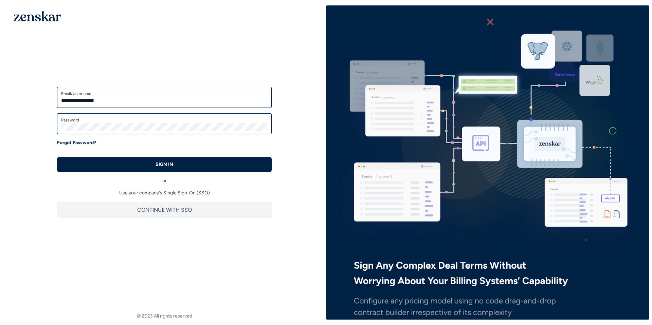 This screenshot has height=325, width=652. What do you see at coordinates (76, 143) in the screenshot?
I see `p: Forgot Password?` at bounding box center [76, 143].